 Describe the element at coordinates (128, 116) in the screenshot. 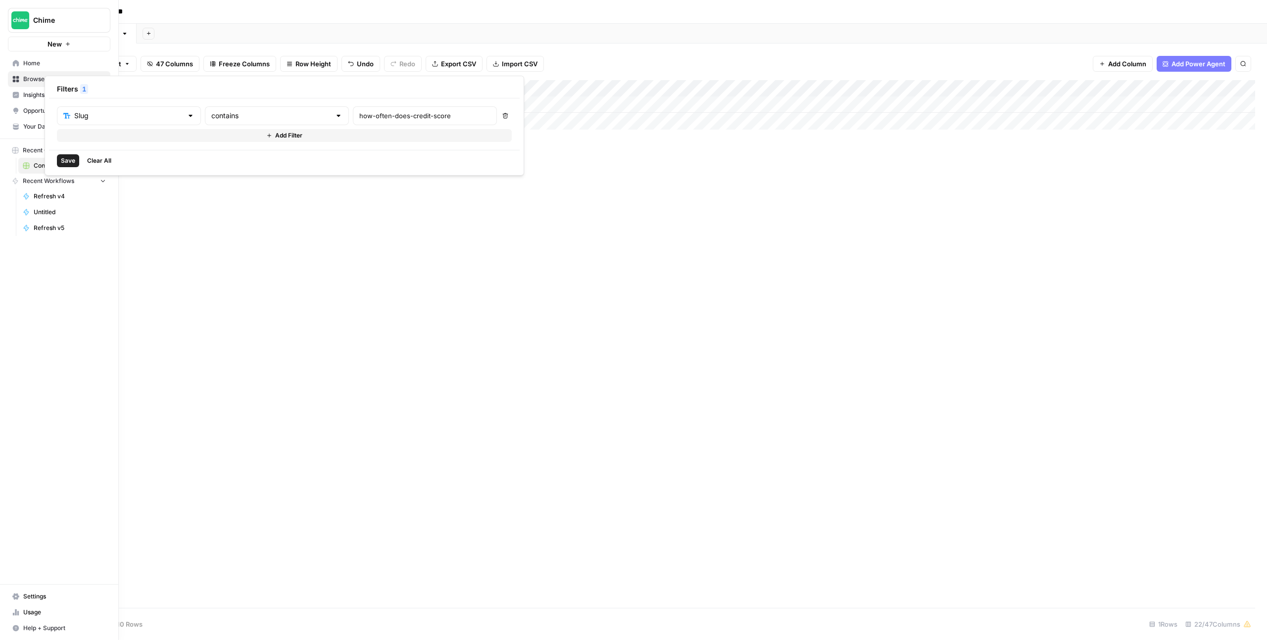

I see `input: Slug` at that location.